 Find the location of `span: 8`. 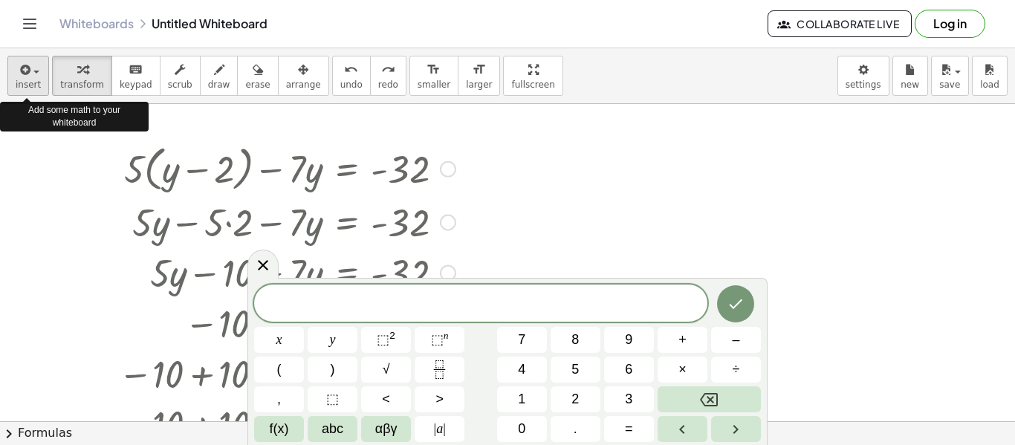

span: 8 is located at coordinates (575, 340).